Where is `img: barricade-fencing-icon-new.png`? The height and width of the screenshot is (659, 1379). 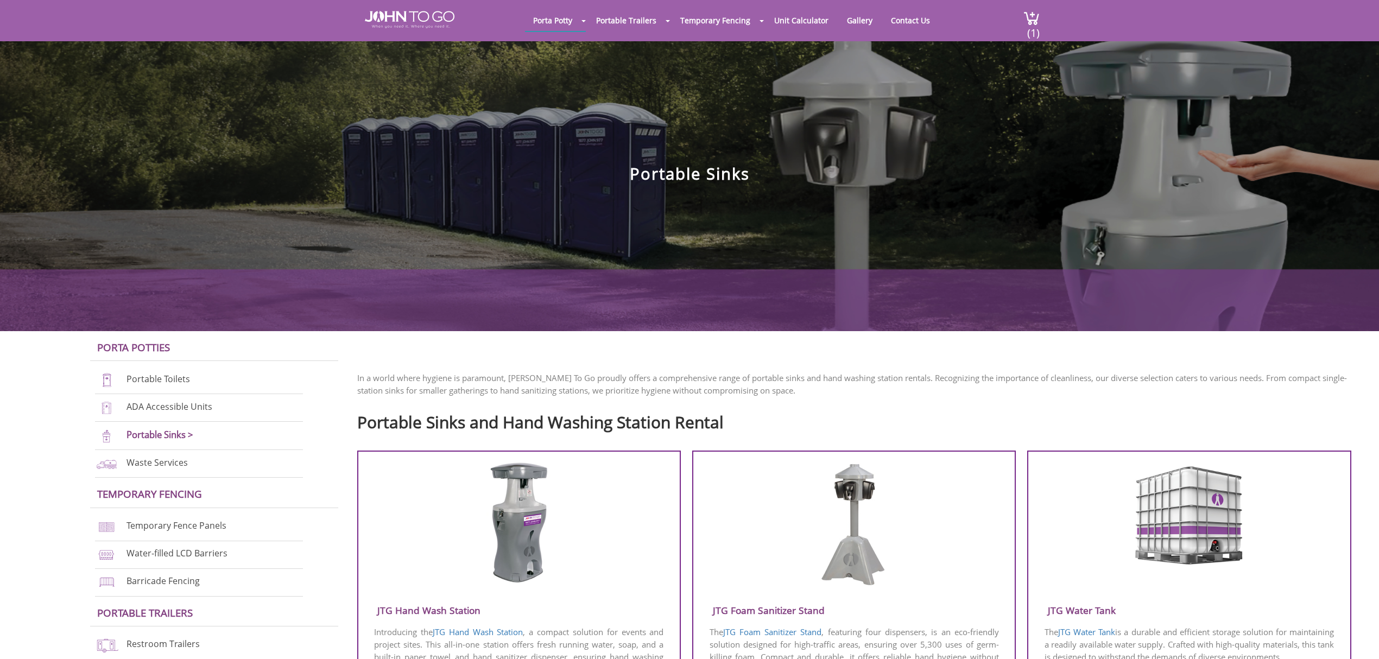 img: barricade-fencing-icon-new.png is located at coordinates (106, 582).